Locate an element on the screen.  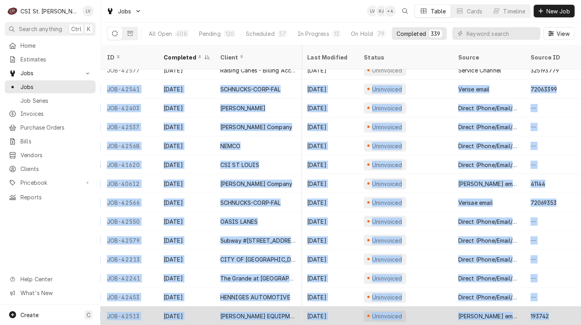
span: Purchase Orders is located at coordinates (56, 127).